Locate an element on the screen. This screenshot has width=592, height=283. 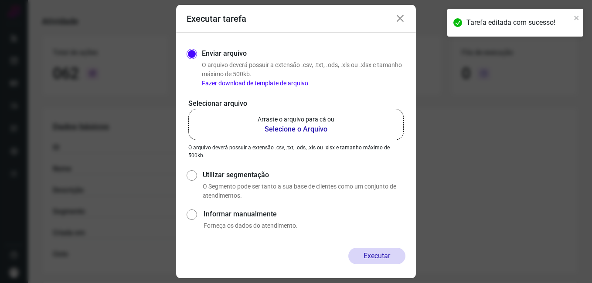
p: O Segmento pode ser tanto a sua base de clientes como um conjunto de atendimentos. is located at coordinates (304, 191).